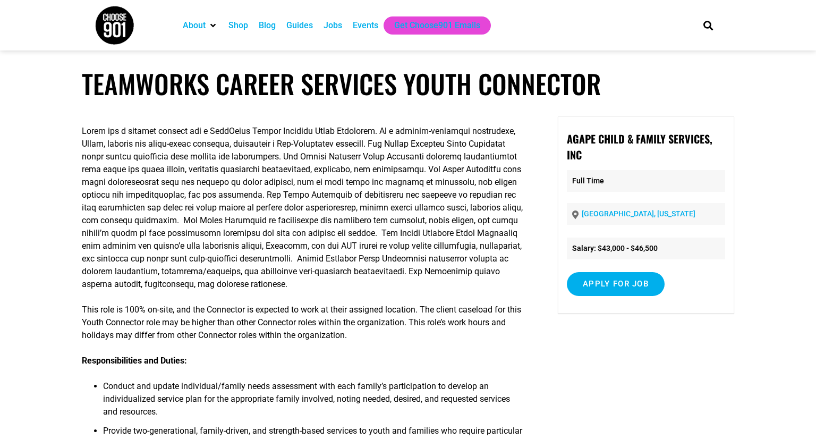 The height and width of the screenshot is (439, 816). What do you see at coordinates (640, 147) in the screenshot?
I see `strong: Agape Child & Family Services, Inc` at bounding box center [640, 147].